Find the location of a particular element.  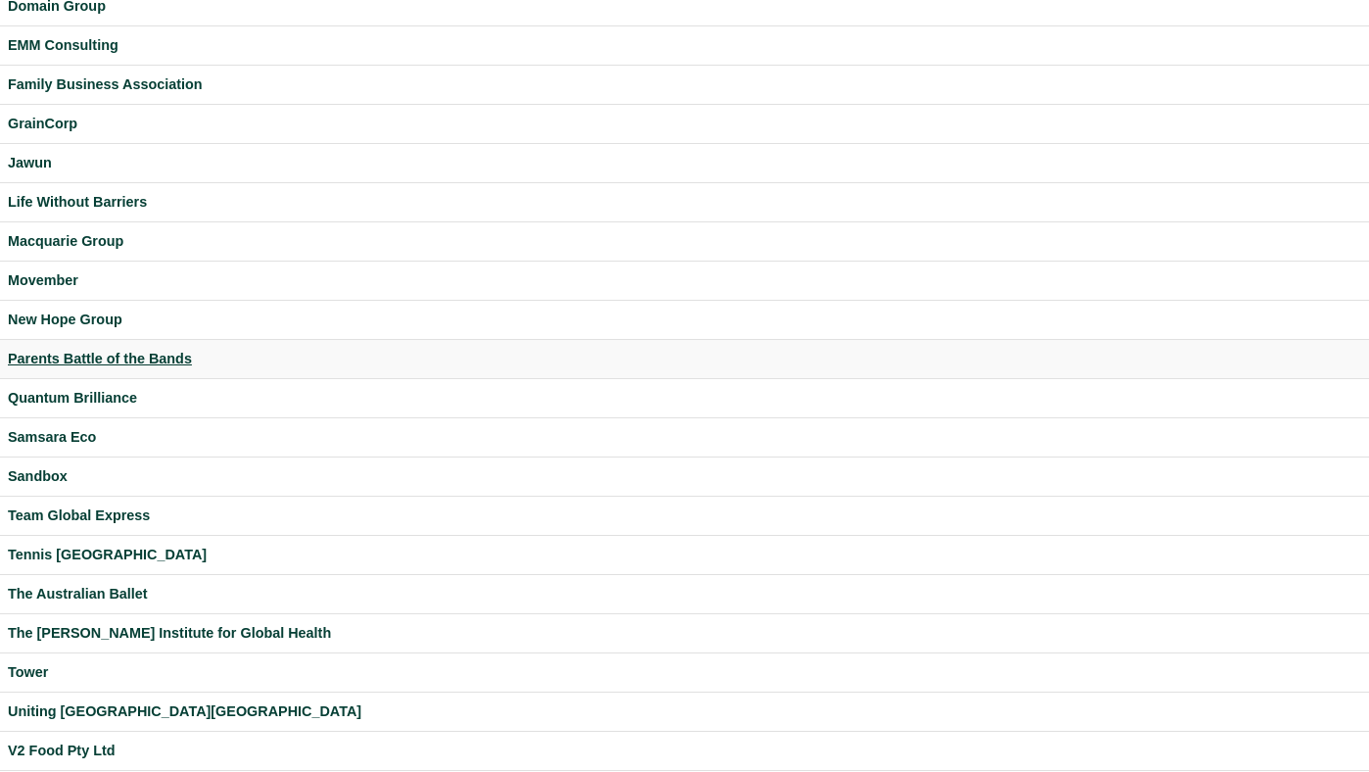

div: Movember is located at coordinates (685, 280).